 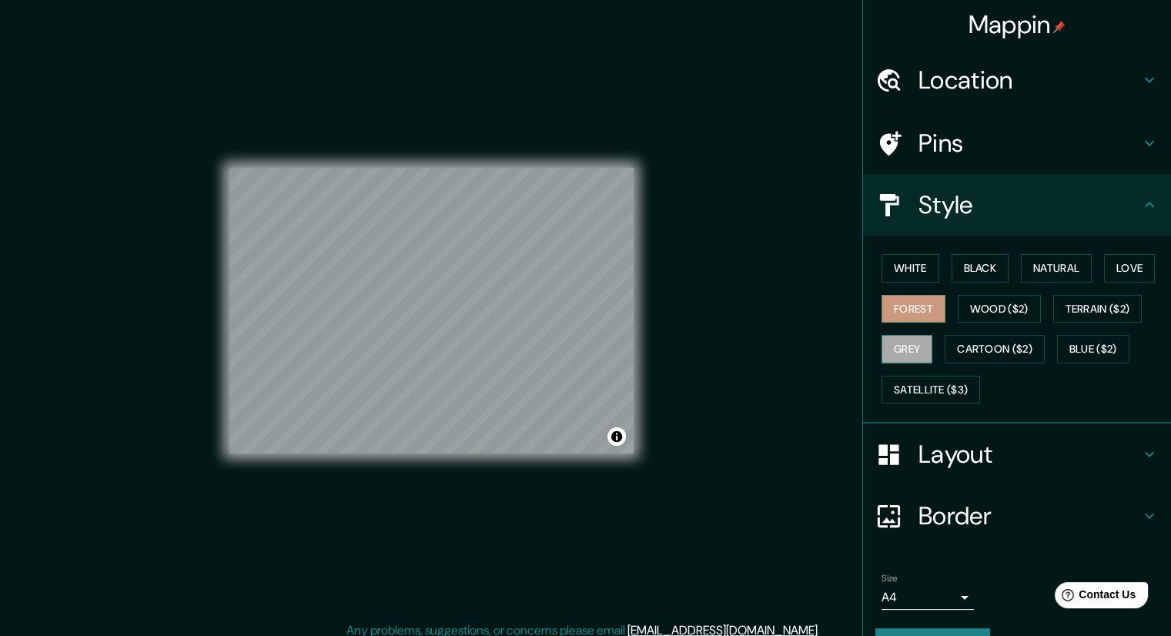 What do you see at coordinates (980, 268) in the screenshot?
I see `button: Black` at bounding box center [980, 268].